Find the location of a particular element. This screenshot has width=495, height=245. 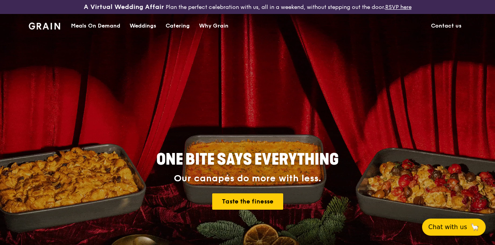

h3: A Virtual Wedding Affair is located at coordinates (124, 7).